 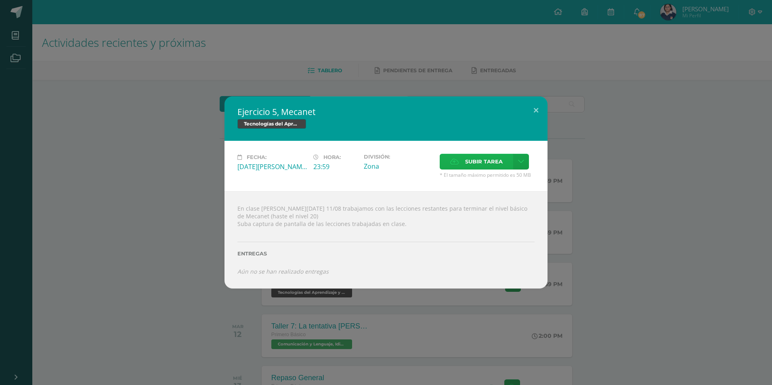 I want to click on span: Tecnologías del Aprendizaje y la Comunicación, so click(x=272, y=124).